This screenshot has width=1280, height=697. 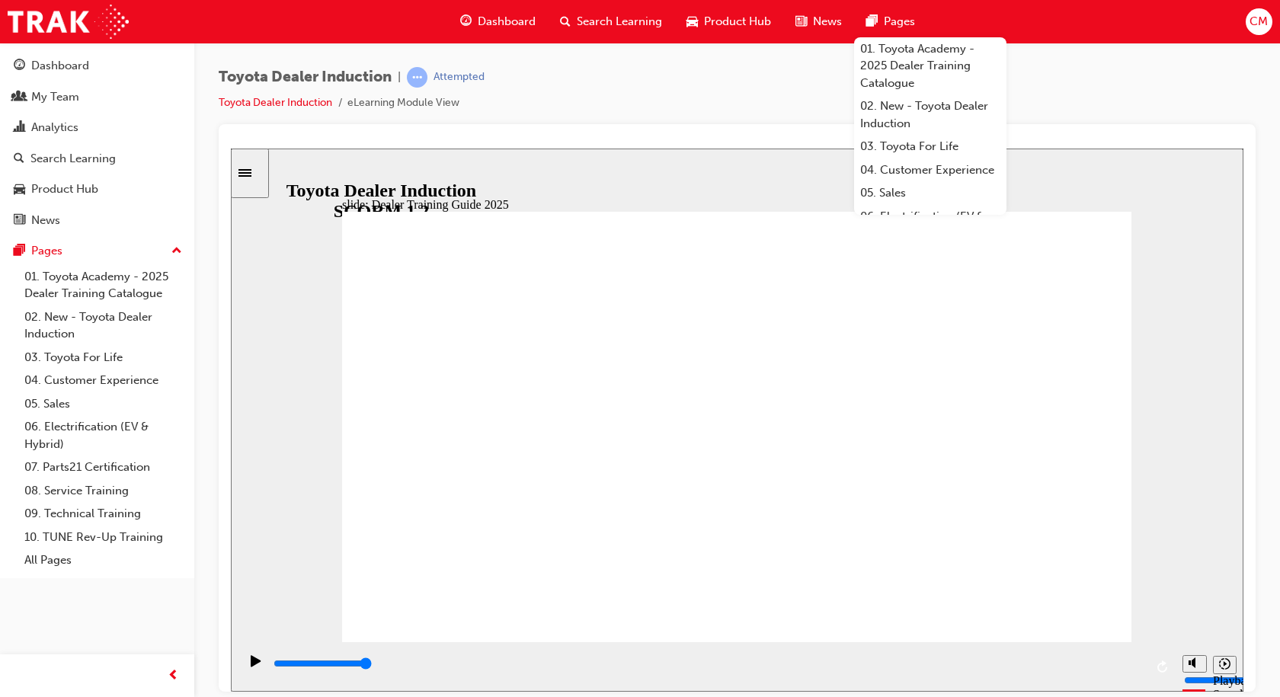 What do you see at coordinates (21, 519) in the screenshot?
I see `button: Play (Ctrl+Alt+P)` at bounding box center [21, 519].